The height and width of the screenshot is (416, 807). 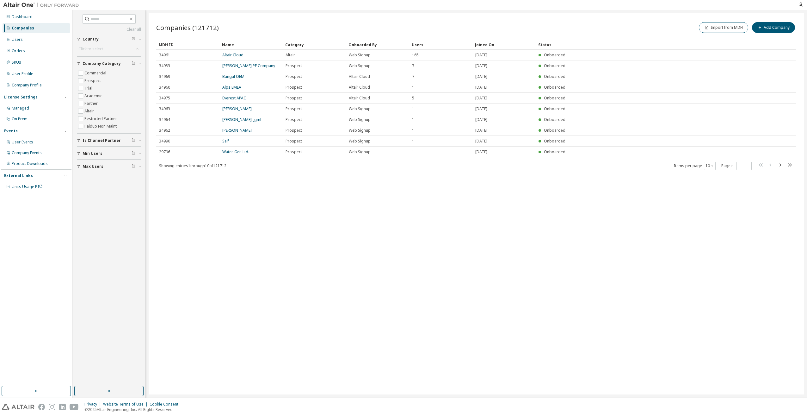 I want to click on div: Privacy, so click(x=94, y=404).